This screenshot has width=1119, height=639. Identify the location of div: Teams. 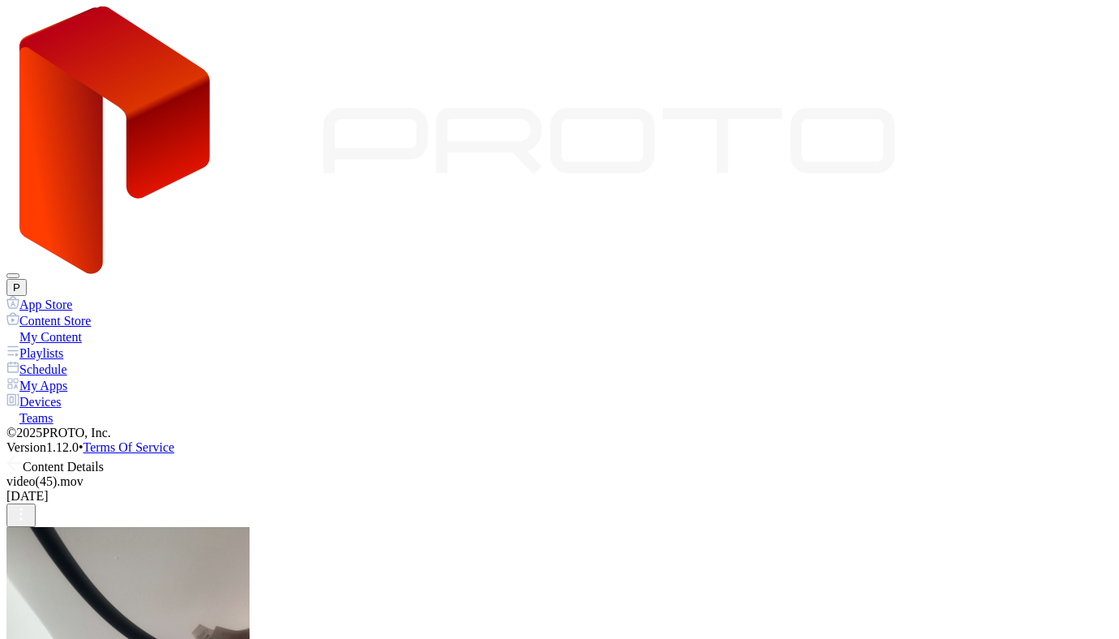
(559, 417).